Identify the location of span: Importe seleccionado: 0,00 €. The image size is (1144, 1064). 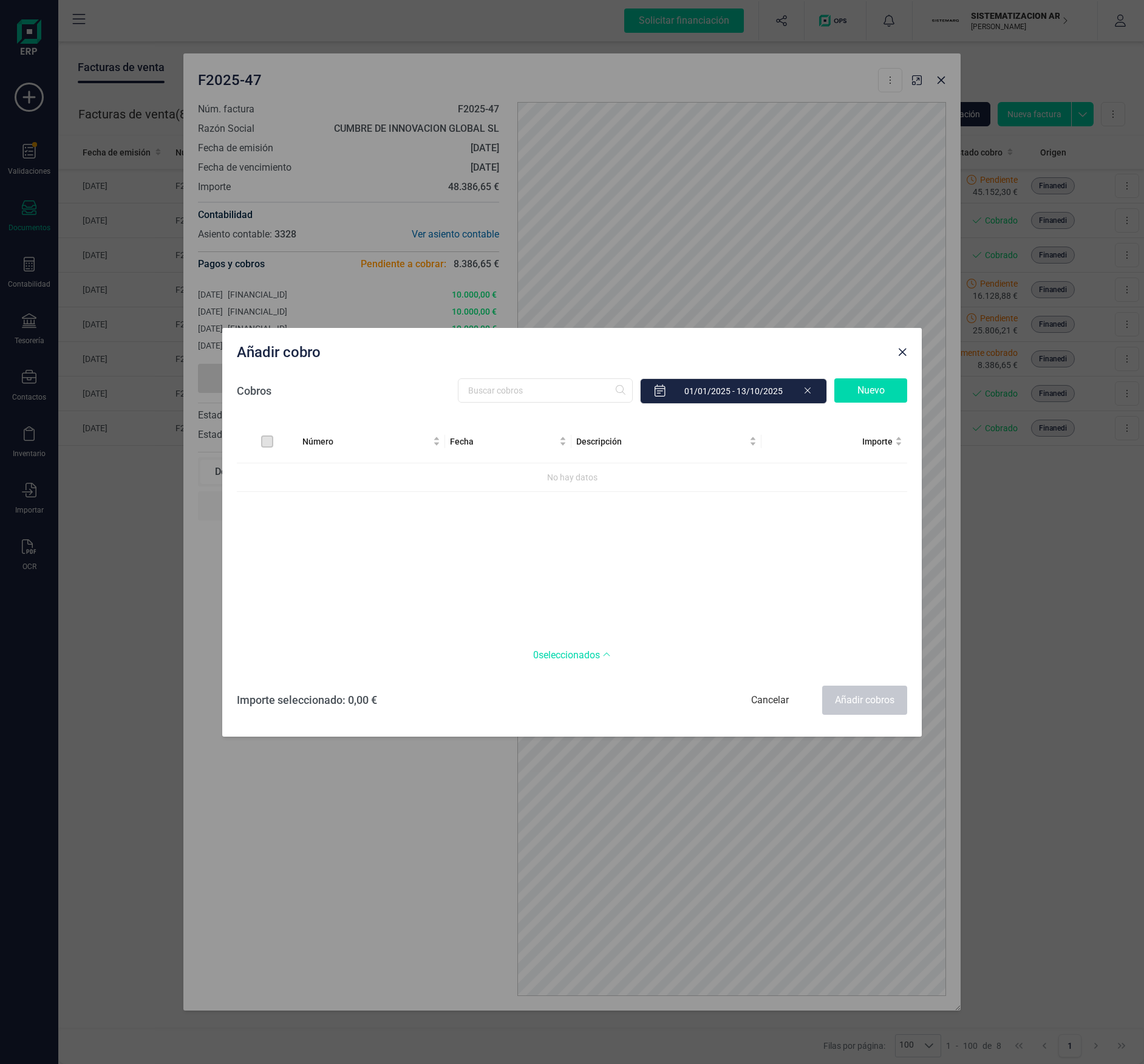
(307, 700).